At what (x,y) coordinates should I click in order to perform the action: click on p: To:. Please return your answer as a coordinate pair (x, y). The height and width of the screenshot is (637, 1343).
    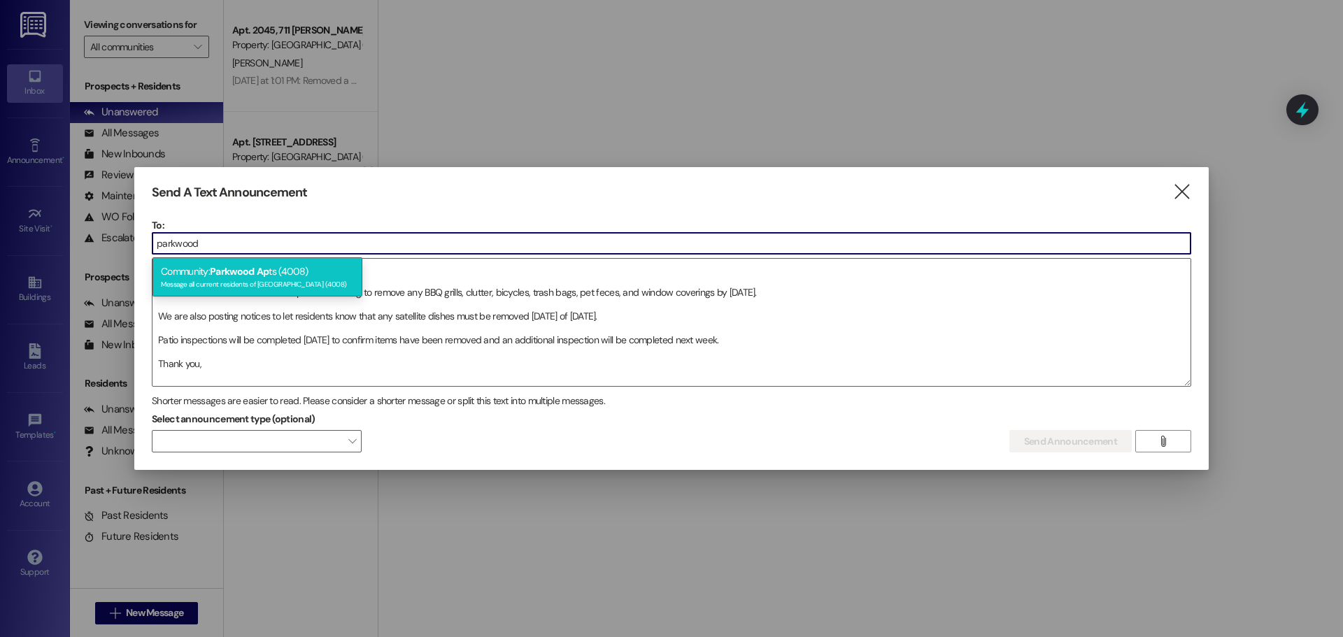
    Looking at the image, I should click on (672, 225).